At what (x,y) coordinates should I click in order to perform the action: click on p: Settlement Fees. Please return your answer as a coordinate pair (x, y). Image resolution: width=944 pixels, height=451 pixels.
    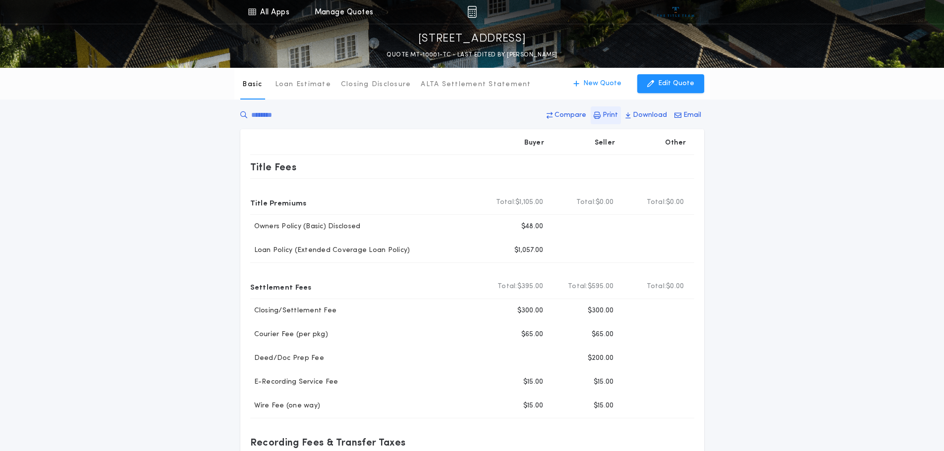
    Looking at the image, I should click on (281, 287).